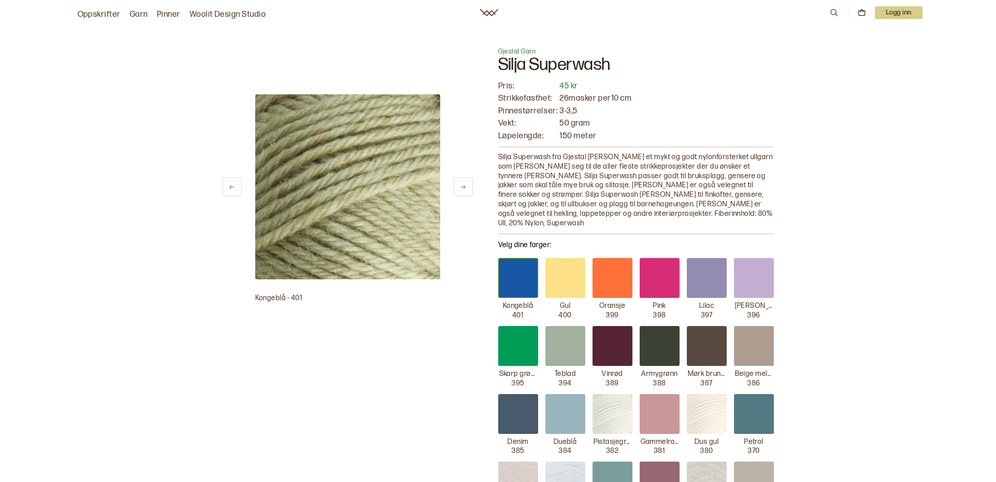  What do you see at coordinates (706, 442) in the screenshot?
I see `p: Dus gul` at bounding box center [706, 442].